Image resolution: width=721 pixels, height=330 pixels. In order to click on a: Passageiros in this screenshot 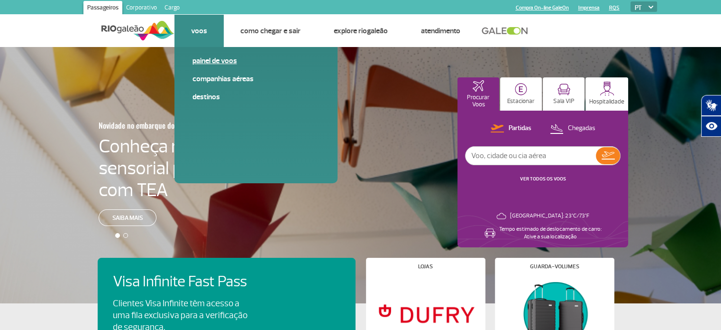, I will do `click(103, 9)`.